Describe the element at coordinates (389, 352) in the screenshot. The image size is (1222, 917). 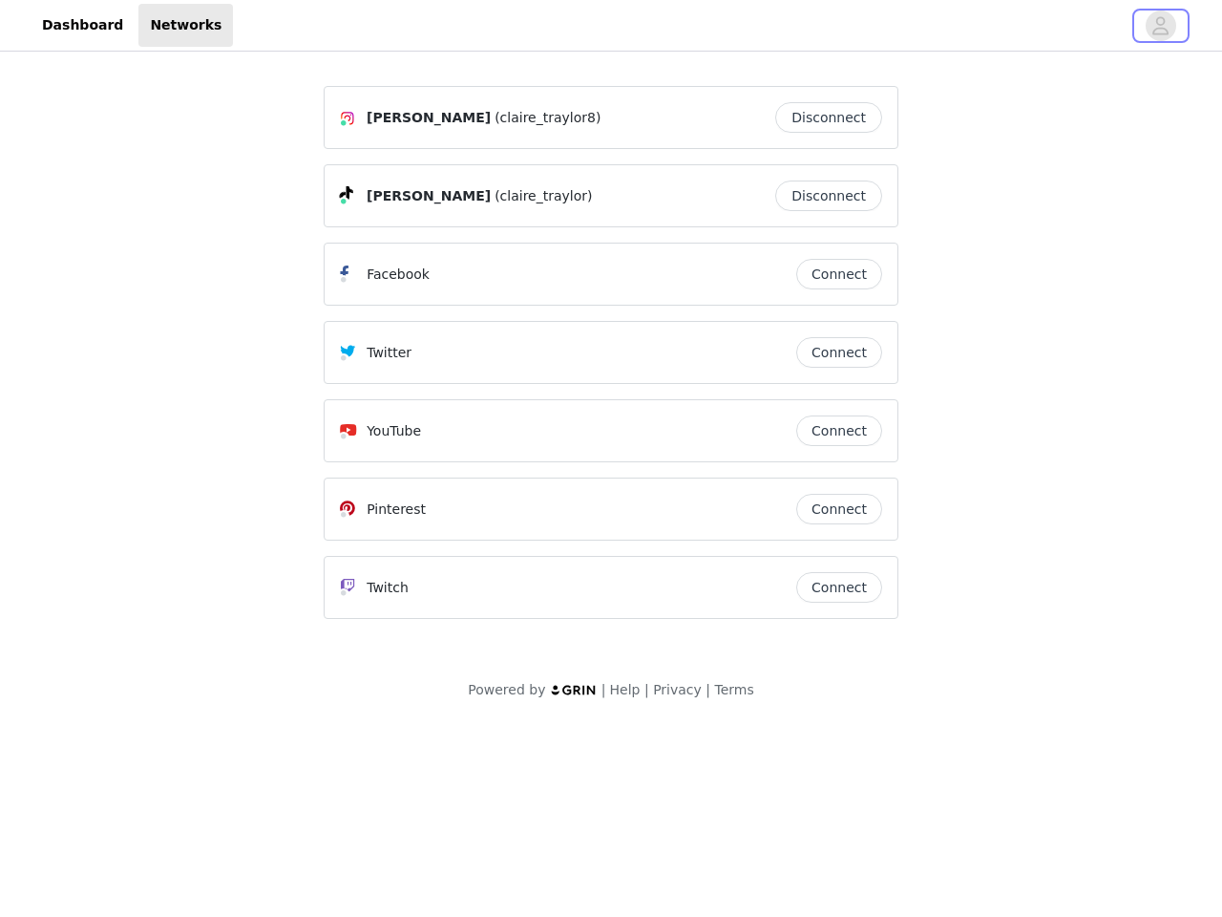
I see `p: Twitter` at that location.